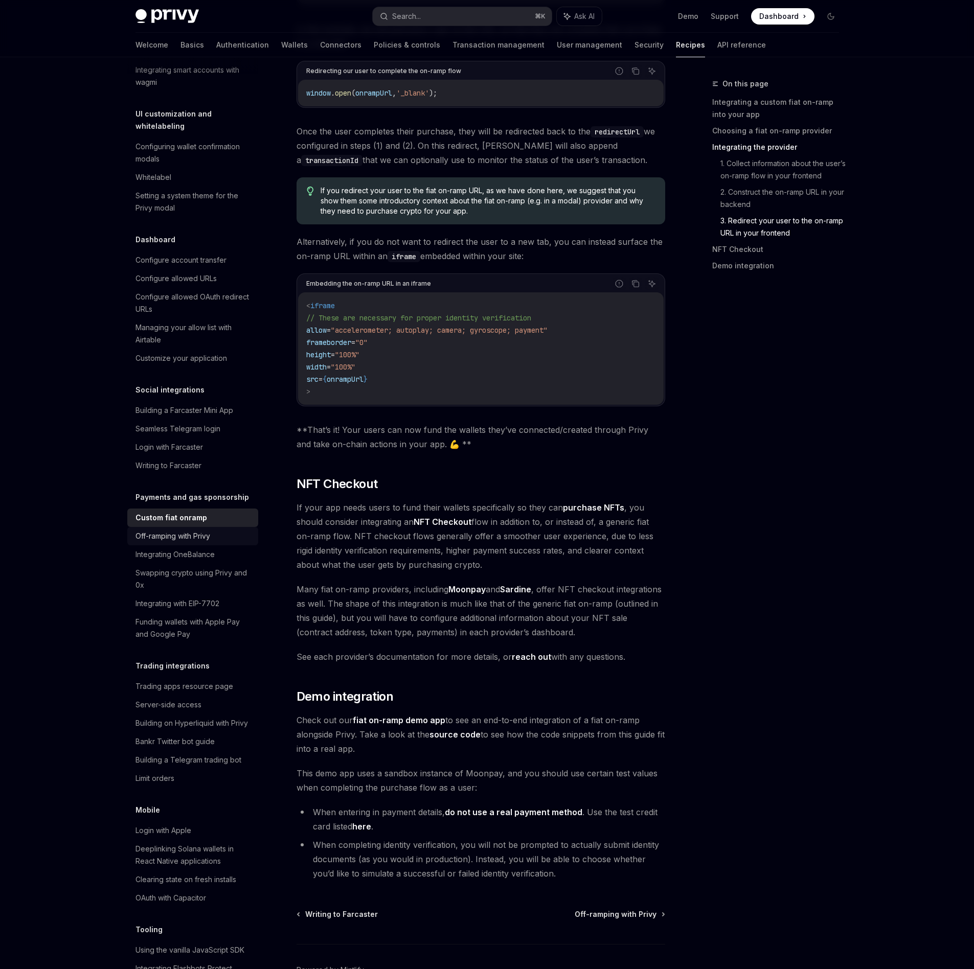 The width and height of the screenshot is (974, 969). Describe the element at coordinates (617, 132) in the screenshot. I see `code: redirectUrl` at that location.